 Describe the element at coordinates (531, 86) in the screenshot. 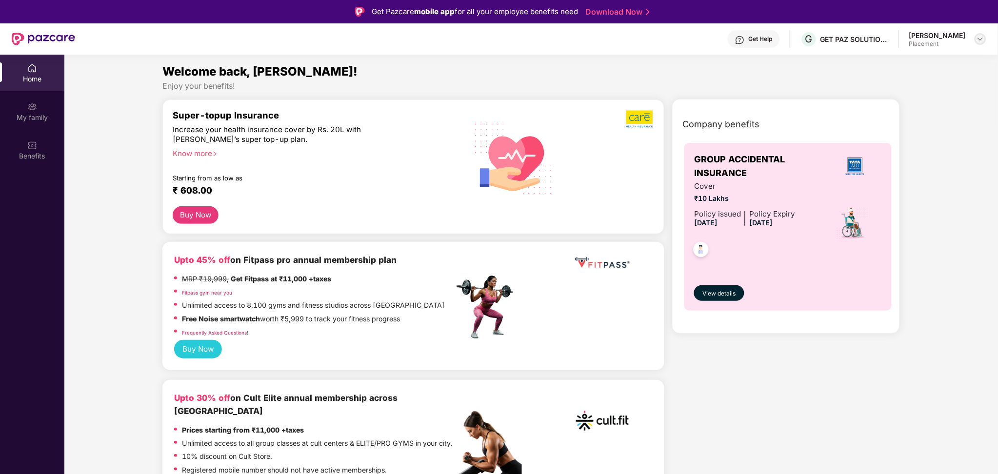

I see `div: Enjoy your benefits!` at that location.